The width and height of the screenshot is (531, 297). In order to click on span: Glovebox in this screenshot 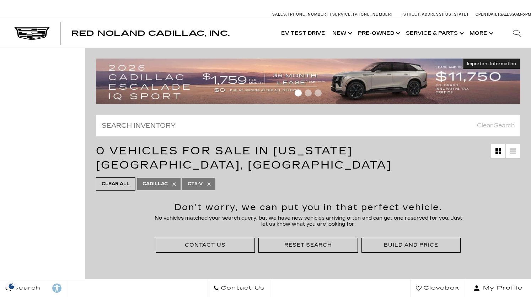, I will do `click(440, 288)`.